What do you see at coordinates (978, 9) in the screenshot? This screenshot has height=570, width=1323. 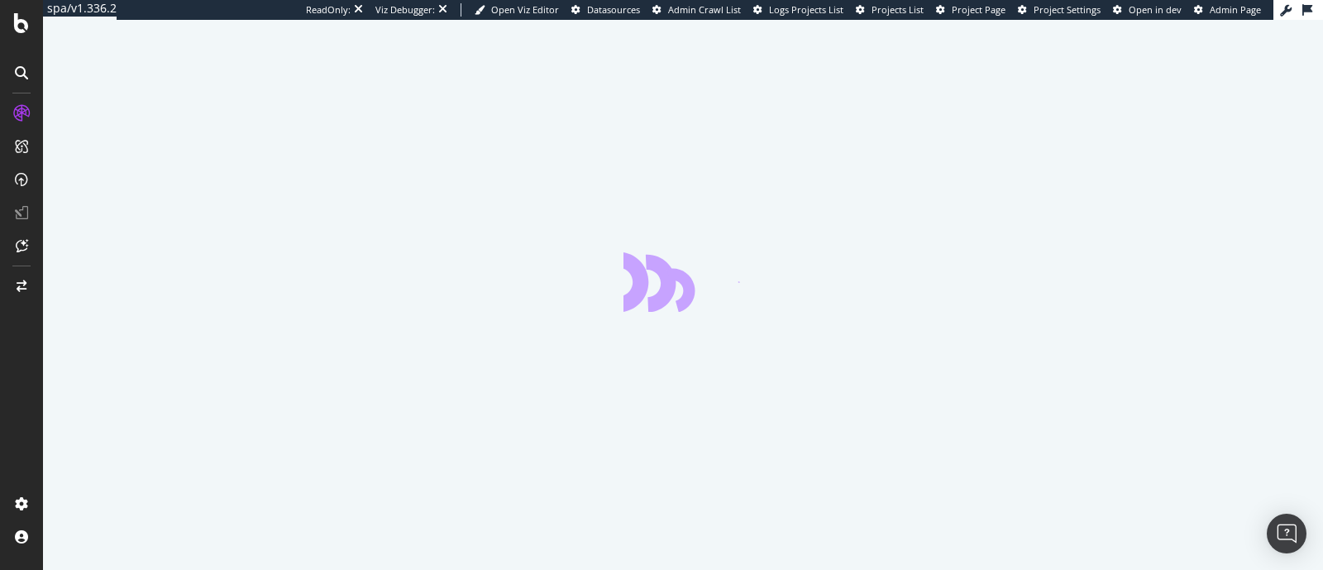 I see `span: Project Page` at bounding box center [978, 9].